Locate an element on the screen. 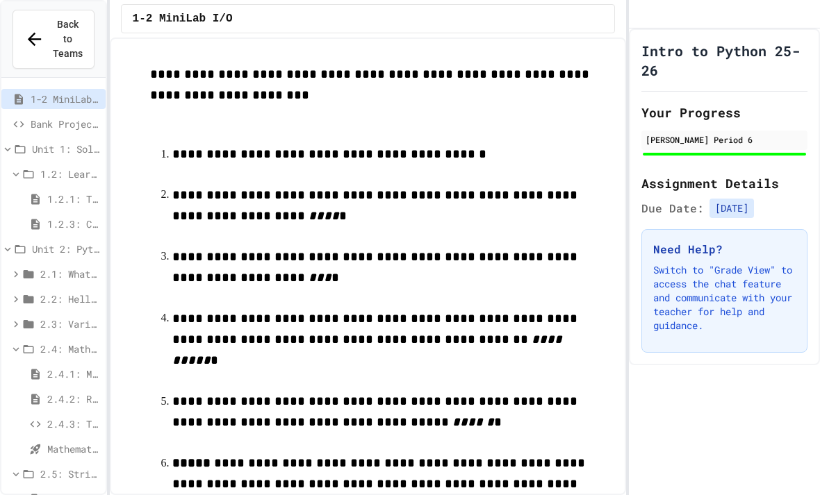 This screenshot has width=820, height=495. h3: Need Help? is located at coordinates (724, 249).